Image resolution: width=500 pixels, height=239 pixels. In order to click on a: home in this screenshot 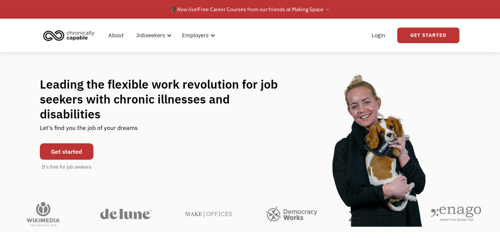, I will do `click(70, 35)`.